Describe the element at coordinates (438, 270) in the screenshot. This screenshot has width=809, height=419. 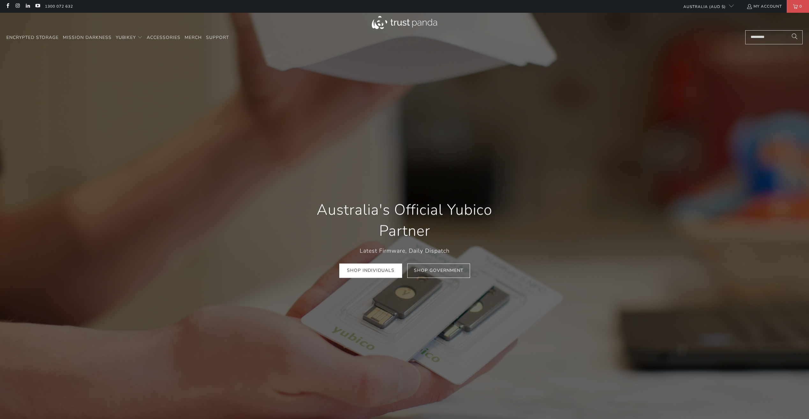
I see `a: Shop Government` at that location.